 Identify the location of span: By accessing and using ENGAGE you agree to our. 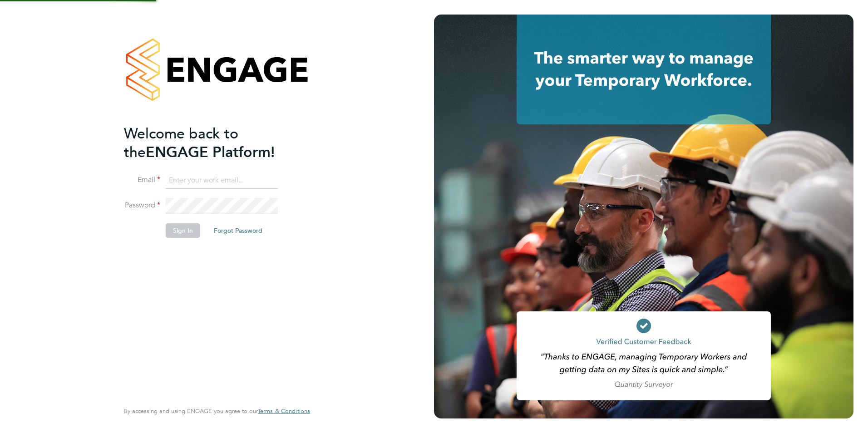
(217, 411).